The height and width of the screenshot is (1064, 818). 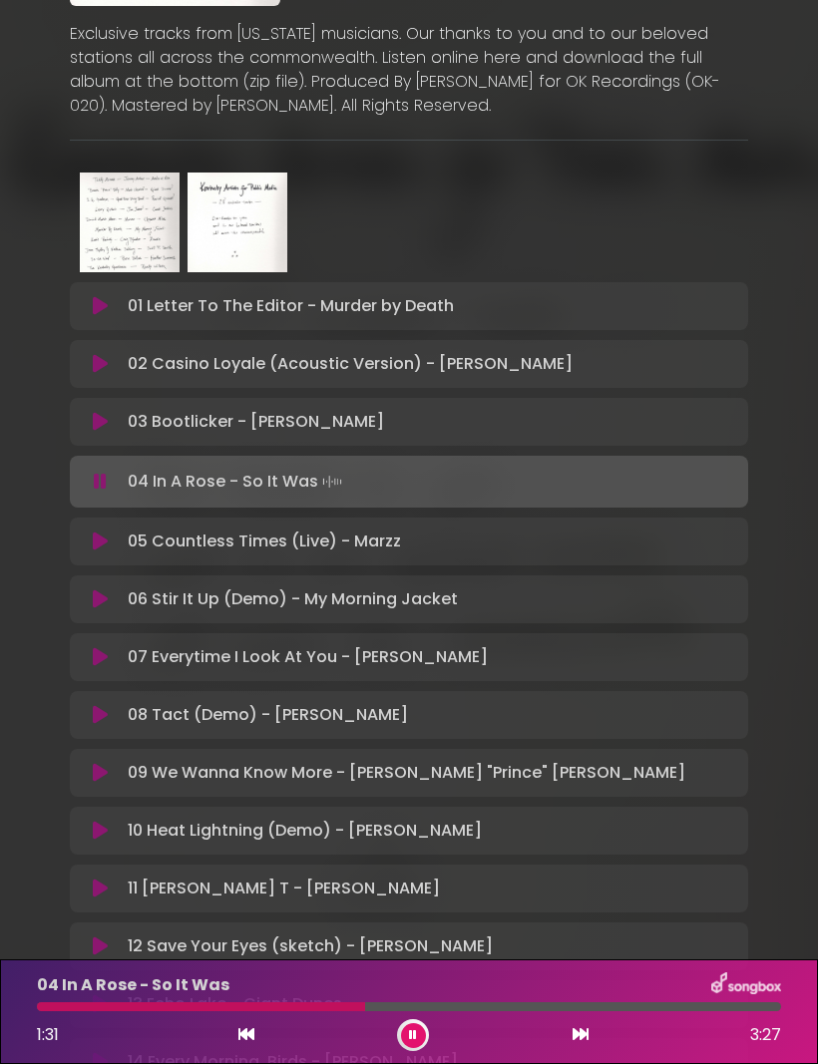 I want to click on p: 01 Letter To The Editor - Murder by Death, so click(x=290, y=306).